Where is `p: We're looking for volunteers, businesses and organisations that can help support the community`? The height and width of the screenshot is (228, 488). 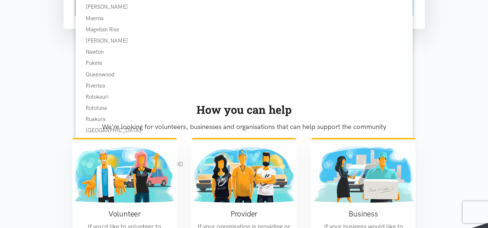 p: We're looking for volunteers, businesses and organisations that can help support the community is located at coordinates (244, 127).